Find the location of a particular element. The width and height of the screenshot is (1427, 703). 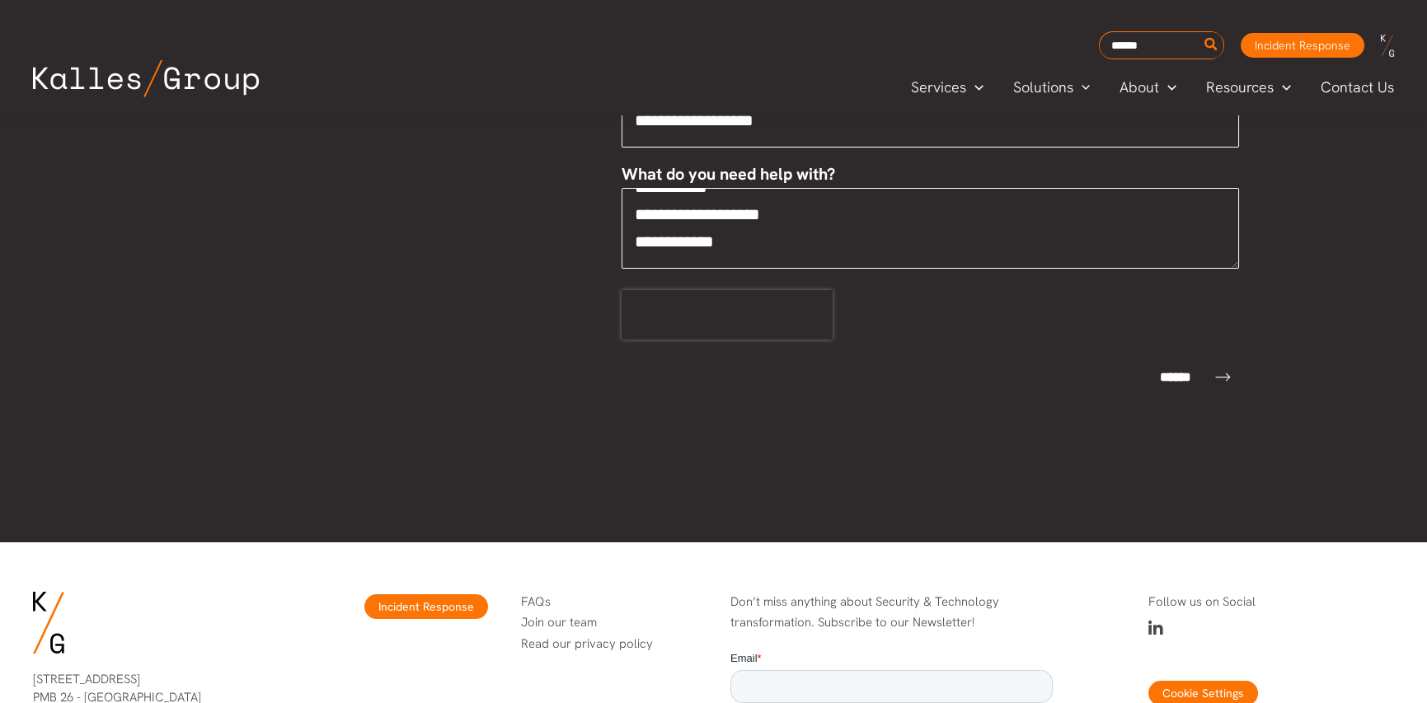

a: ResourcesMenu Toggle is located at coordinates (1248, 87).